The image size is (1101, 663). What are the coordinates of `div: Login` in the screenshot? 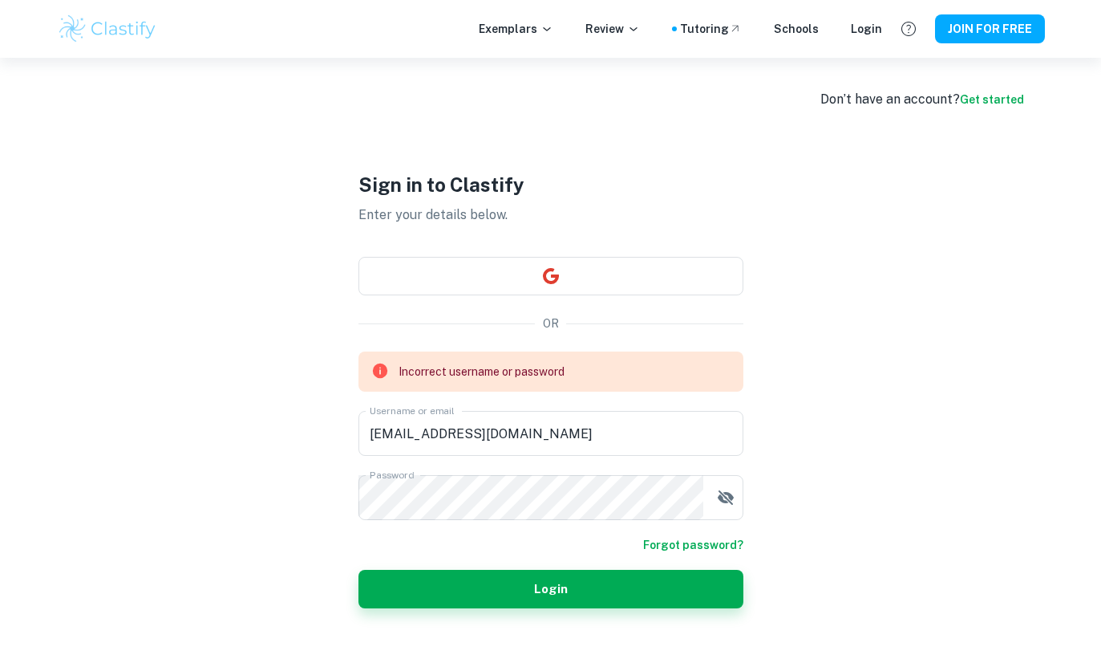 It's located at (866, 29).